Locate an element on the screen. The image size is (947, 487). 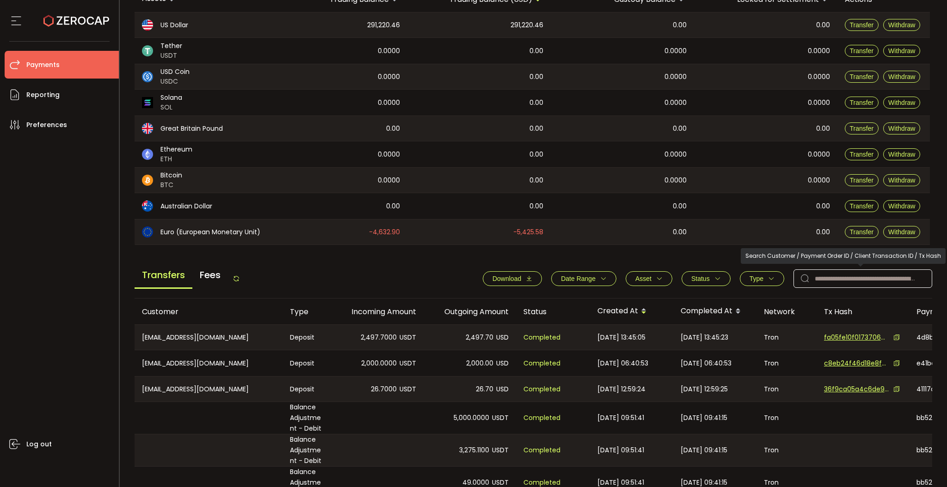
div: Network is located at coordinates (786, 312).